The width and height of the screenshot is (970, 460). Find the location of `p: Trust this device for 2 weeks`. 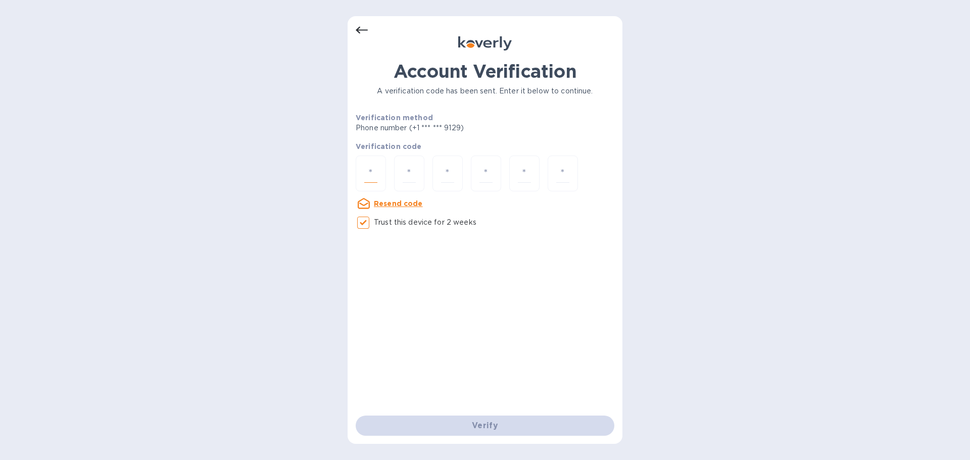

p: Trust this device for 2 weeks is located at coordinates (425, 222).